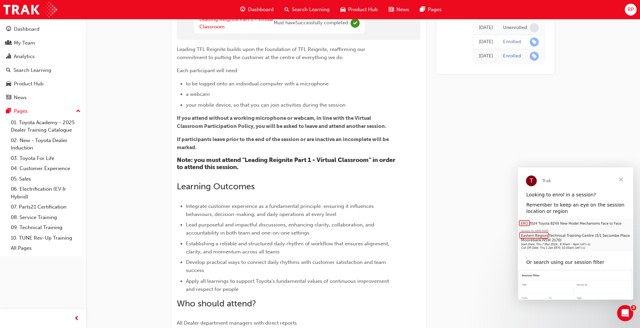  What do you see at coordinates (486, 42) in the screenshot?
I see `div: Wed Jul 23 2025 10:51:32 GMT+0930 (Australian Central Standard Time)` at bounding box center [486, 42].